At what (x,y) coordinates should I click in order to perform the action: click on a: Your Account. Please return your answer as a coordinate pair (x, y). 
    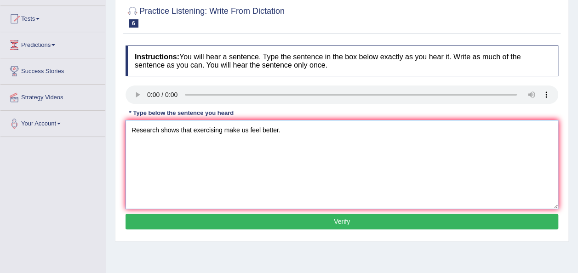
    Looking at the image, I should click on (53, 122).